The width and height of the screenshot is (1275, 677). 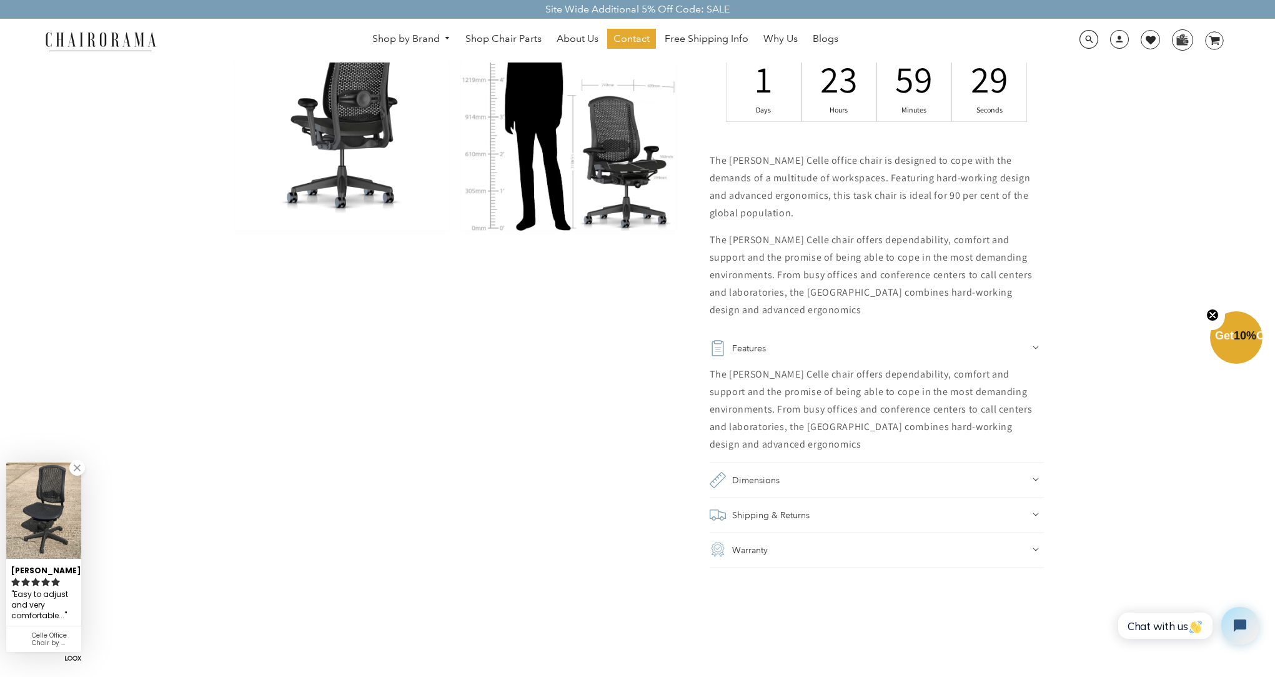 What do you see at coordinates (44, 510) in the screenshot?
I see `img: Ron W. review of Celle Office Chair by Herman Miller (Renewed)` at bounding box center [44, 510].